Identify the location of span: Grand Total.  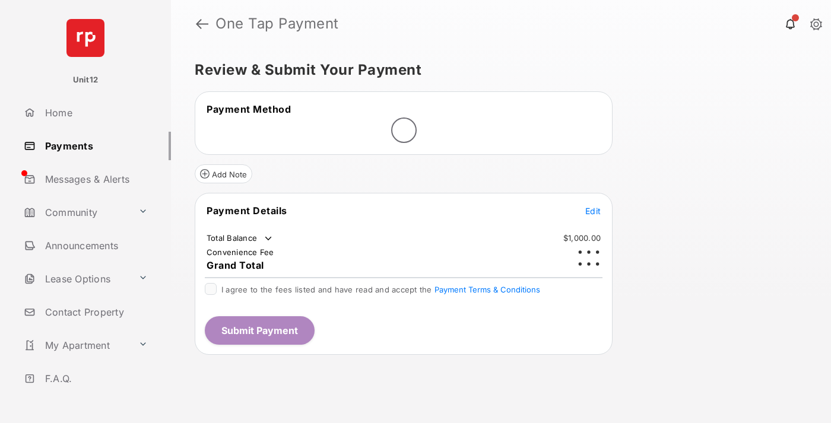
(235, 265).